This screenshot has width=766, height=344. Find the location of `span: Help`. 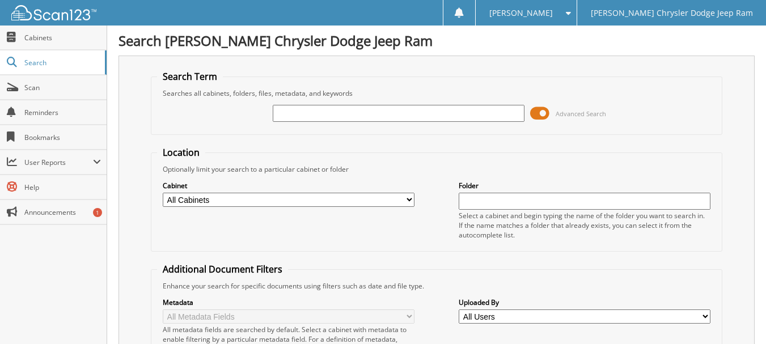

span: Help is located at coordinates (62, 187).